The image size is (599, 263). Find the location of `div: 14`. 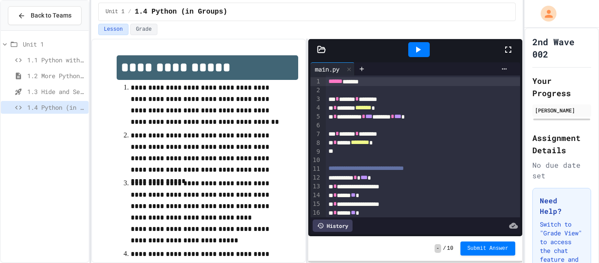

div: 14 is located at coordinates (316, 195).